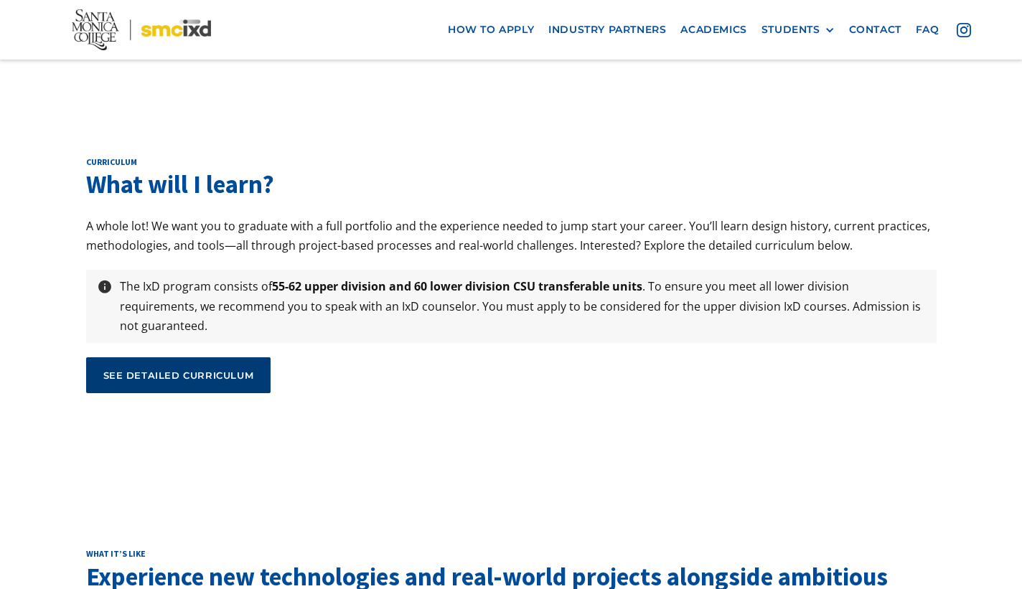 The image size is (1022, 589). Describe the element at coordinates (607, 29) in the screenshot. I see `a: industry partners` at that location.